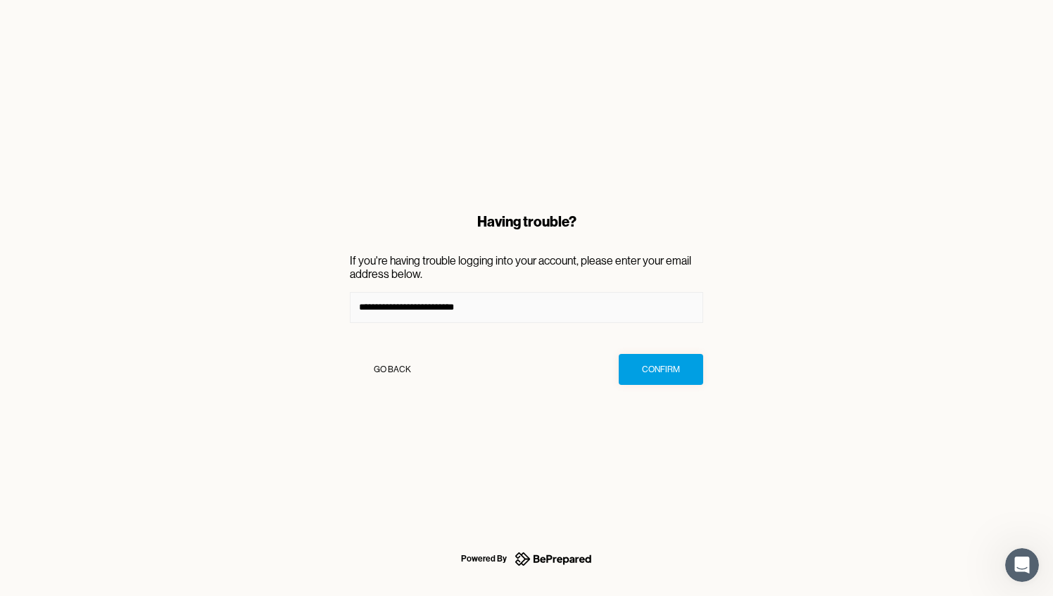  What do you see at coordinates (392, 370) in the screenshot?
I see `div: Go Back` at bounding box center [392, 370].